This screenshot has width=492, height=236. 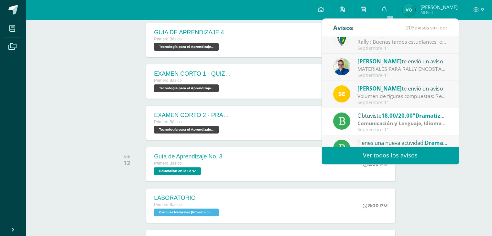 I want to click on span: Educación en la Fe 'C', so click(x=177, y=171).